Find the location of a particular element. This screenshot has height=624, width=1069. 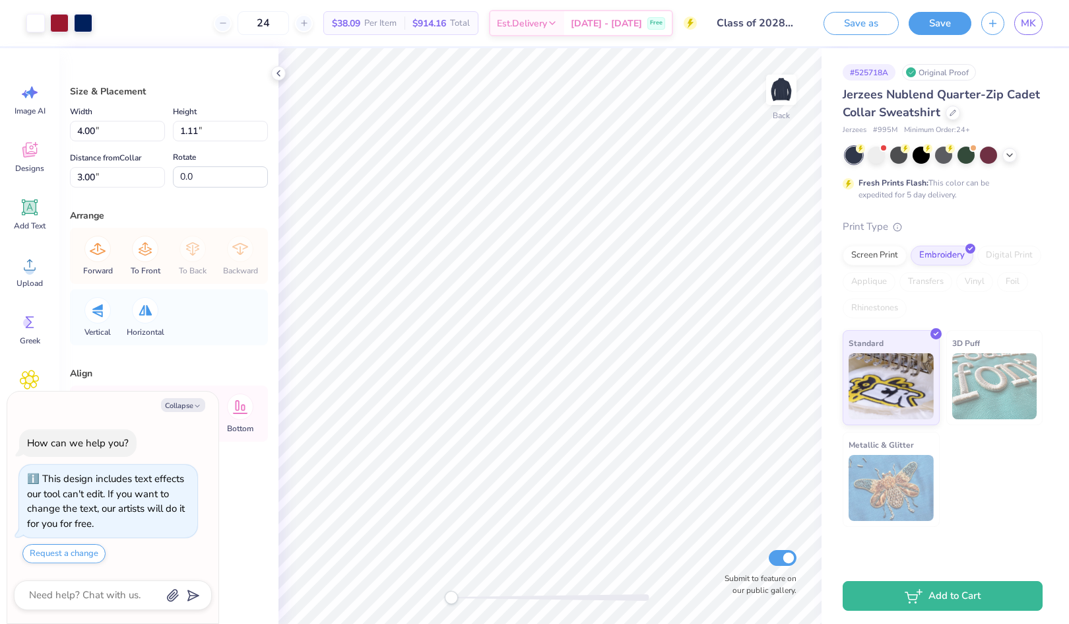

span: Upload is located at coordinates (30, 283).